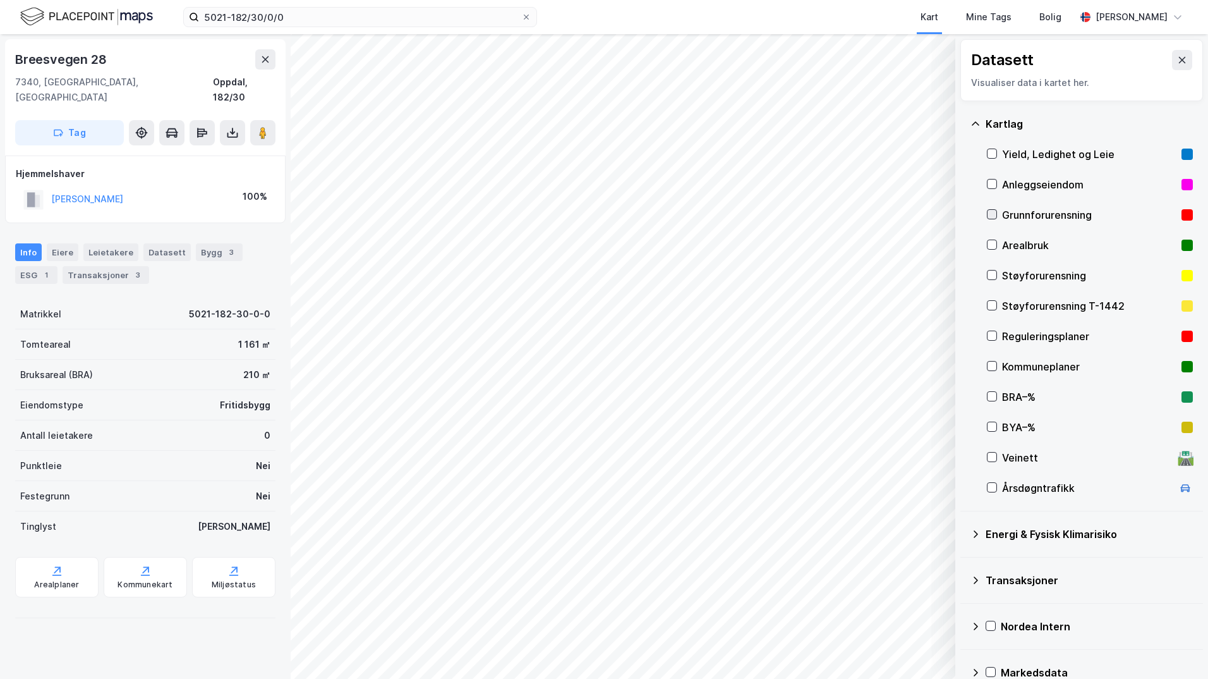 The height and width of the screenshot is (679, 1208). Describe the element at coordinates (255, 197) in the screenshot. I see `div: 100%` at that location.